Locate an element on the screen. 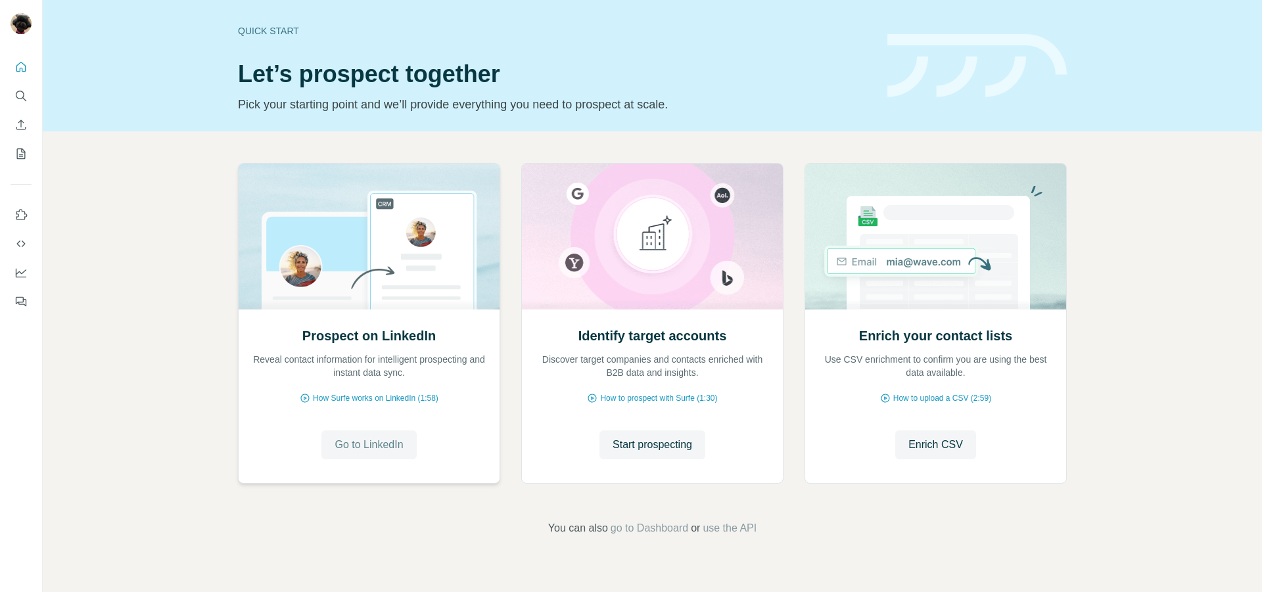 This screenshot has height=592, width=1262. img: Prospect on LinkedIn is located at coordinates (369, 237).